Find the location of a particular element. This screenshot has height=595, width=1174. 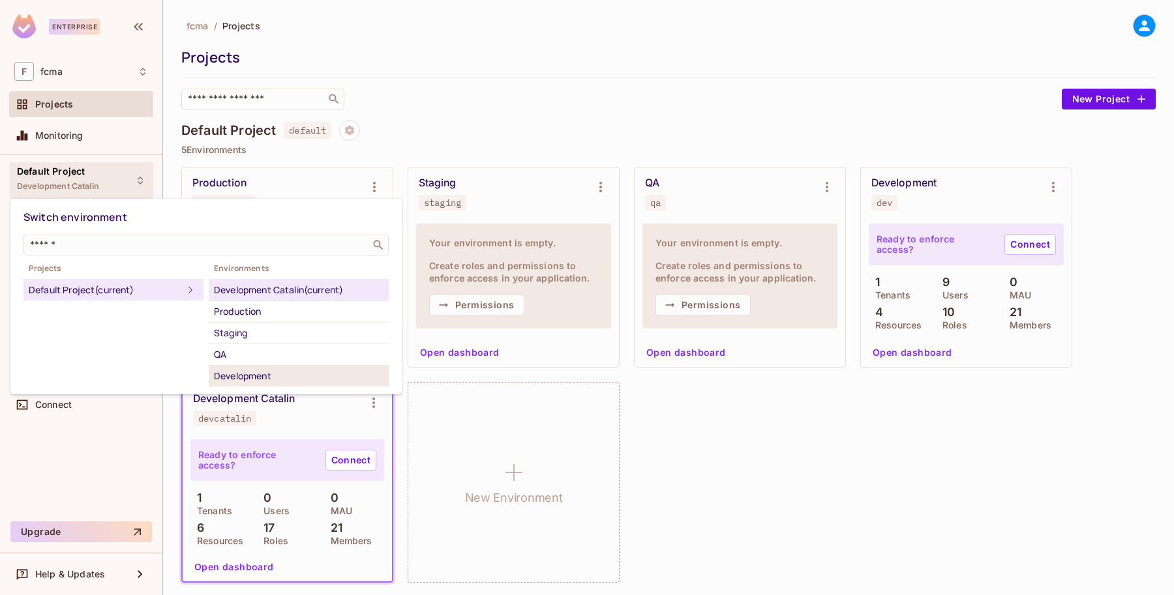

div: Default Project (current) is located at coordinates (106, 290).